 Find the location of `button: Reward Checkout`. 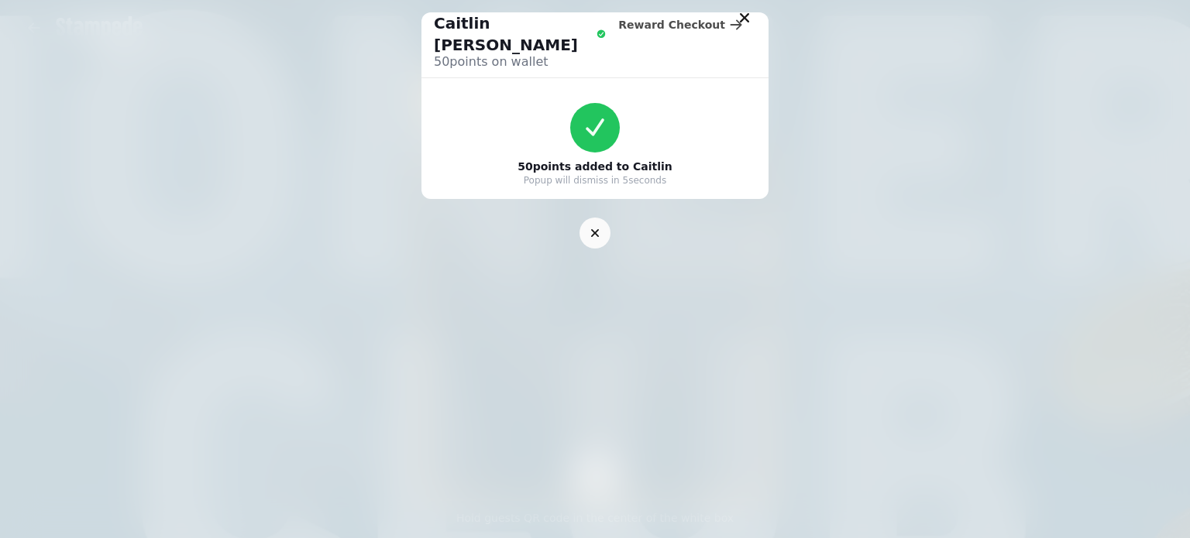

button: Reward Checkout is located at coordinates (681, 25).